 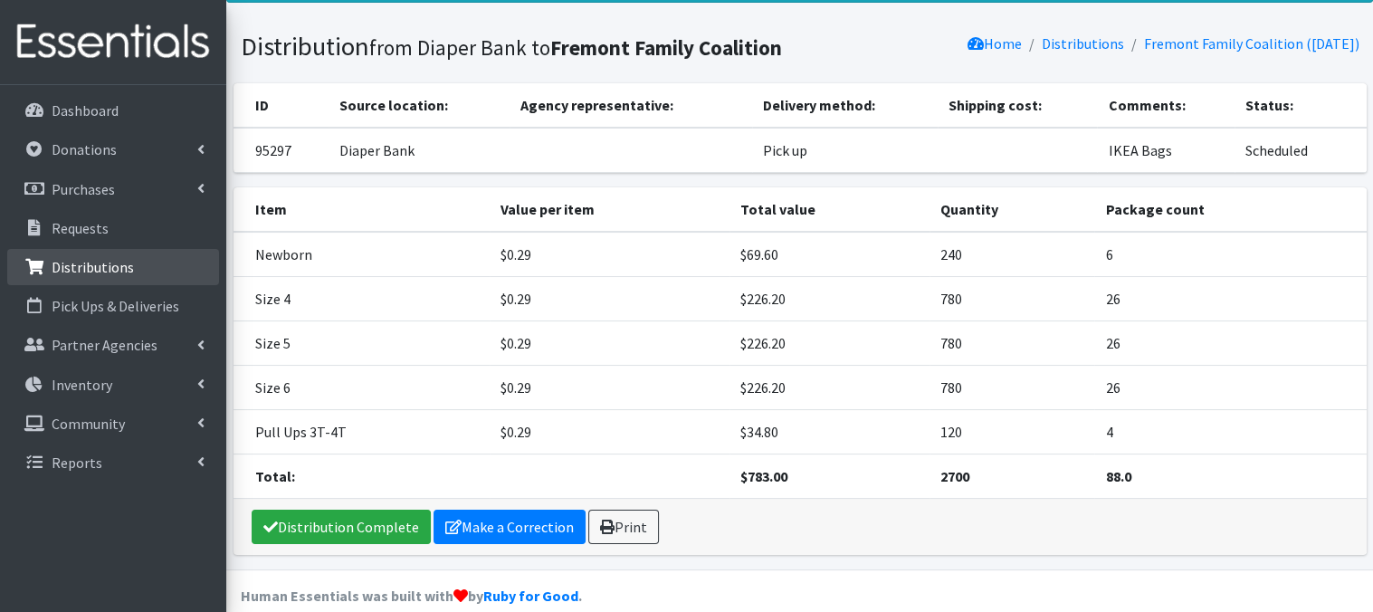 What do you see at coordinates (362, 342) in the screenshot?
I see `td: Size 5` at bounding box center [362, 342].